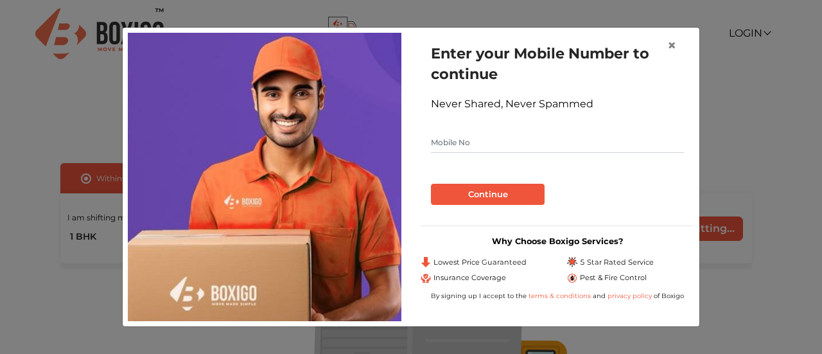 The width and height of the screenshot is (822, 354). I want to click on h1: Enter your Mobile Number to continue, so click(557, 64).